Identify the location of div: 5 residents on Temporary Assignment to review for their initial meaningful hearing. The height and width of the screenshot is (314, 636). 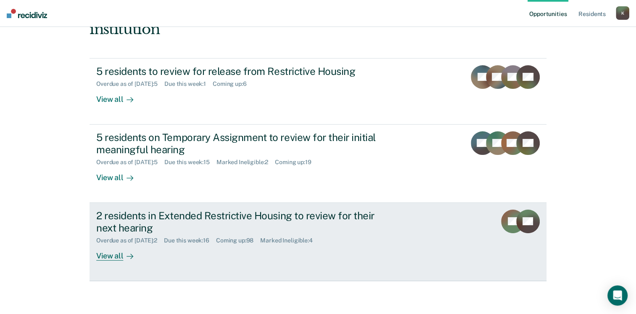
(244, 143).